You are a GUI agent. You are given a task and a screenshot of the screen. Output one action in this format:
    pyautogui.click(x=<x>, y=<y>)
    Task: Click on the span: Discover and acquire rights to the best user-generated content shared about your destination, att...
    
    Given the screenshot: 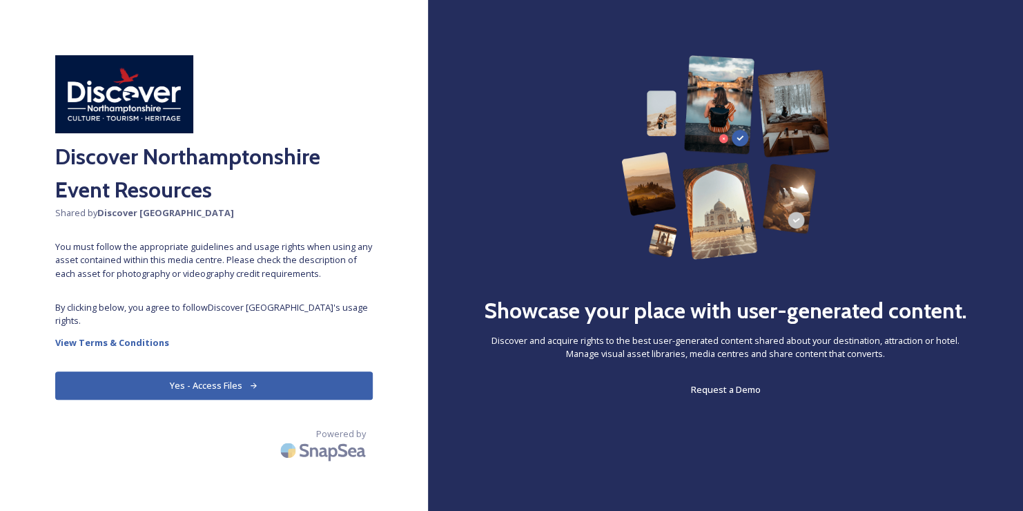 What is the action you would take?
    pyautogui.click(x=726, y=347)
    